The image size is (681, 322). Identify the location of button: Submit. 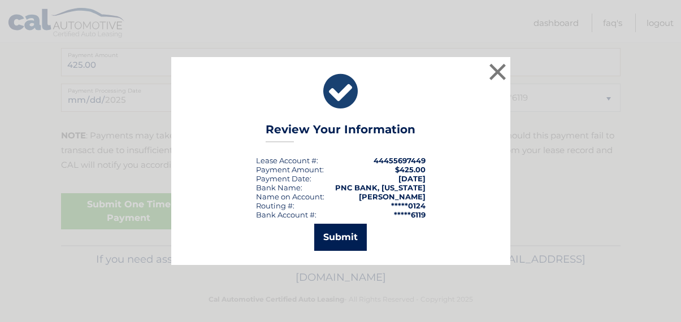
(340, 237).